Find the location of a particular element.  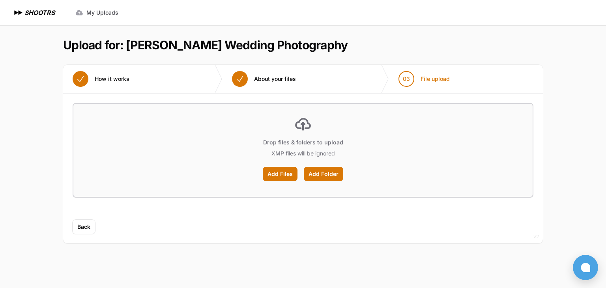

div: Domain Overview is located at coordinates (50, 49).